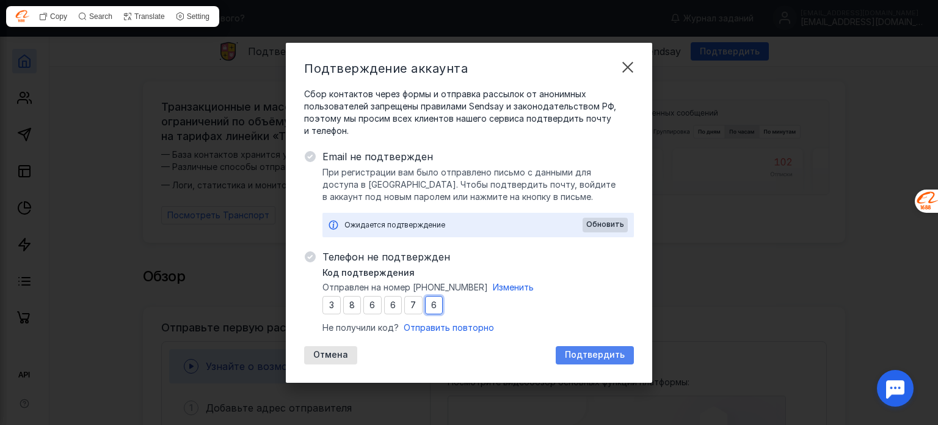  What do you see at coordinates (449, 327) in the screenshot?
I see `span: Отправить повторно` at bounding box center [449, 327].